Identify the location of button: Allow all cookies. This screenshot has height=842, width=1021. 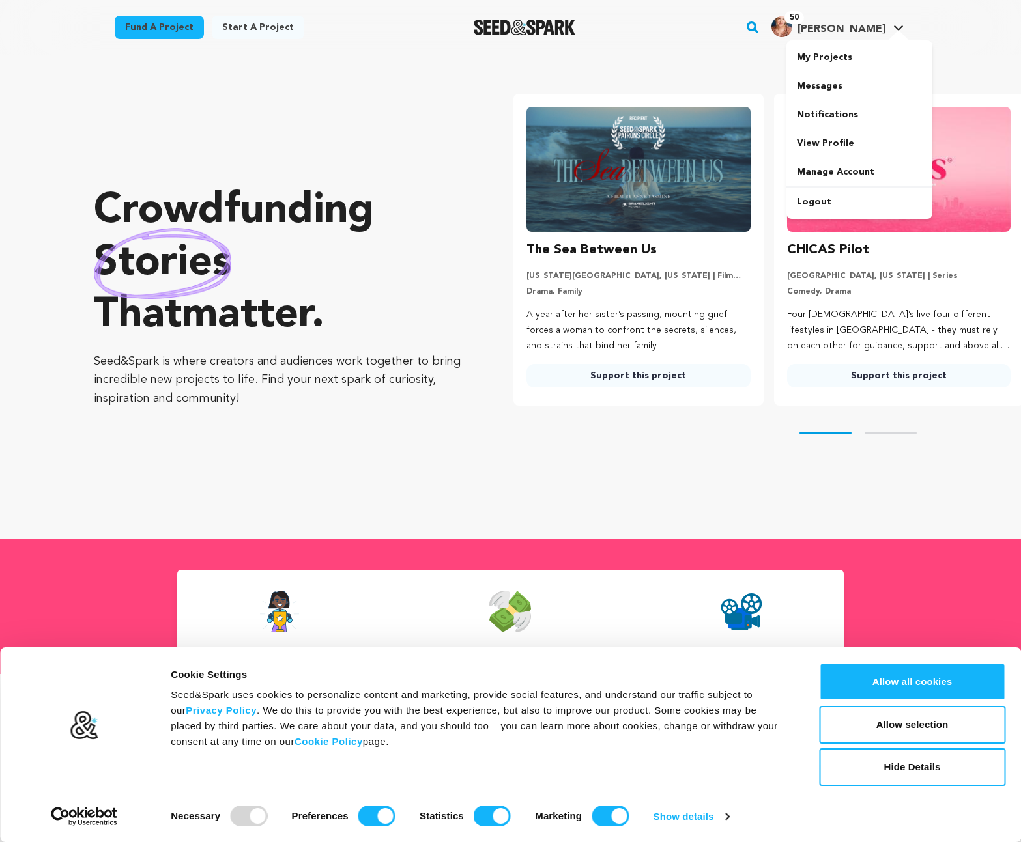
(912, 682).